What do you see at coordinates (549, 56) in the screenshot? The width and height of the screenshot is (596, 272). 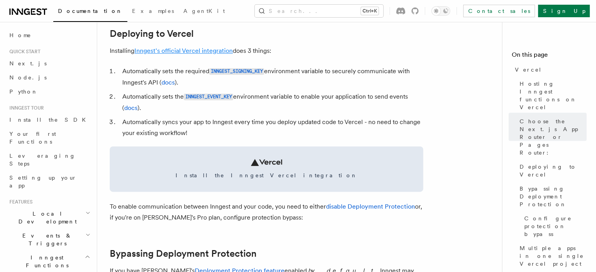 I see `h4: On this page` at bounding box center [549, 56].